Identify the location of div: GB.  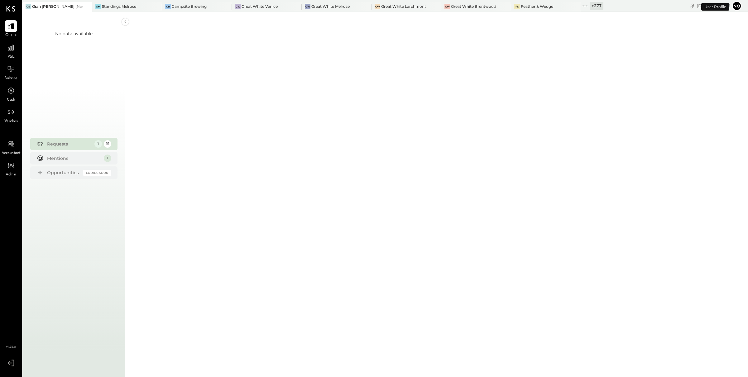
(28, 7).